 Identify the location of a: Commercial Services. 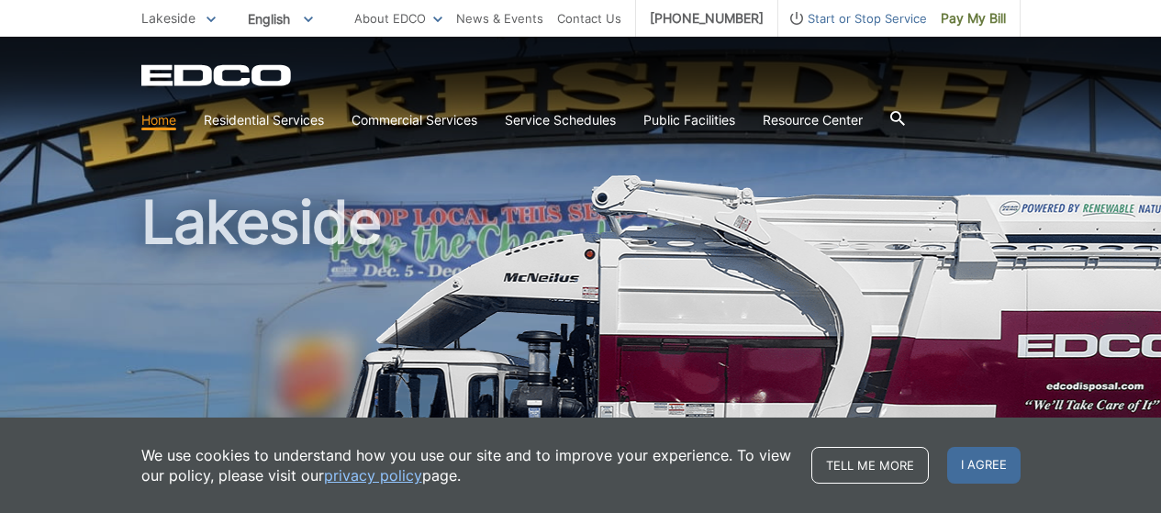
(414, 120).